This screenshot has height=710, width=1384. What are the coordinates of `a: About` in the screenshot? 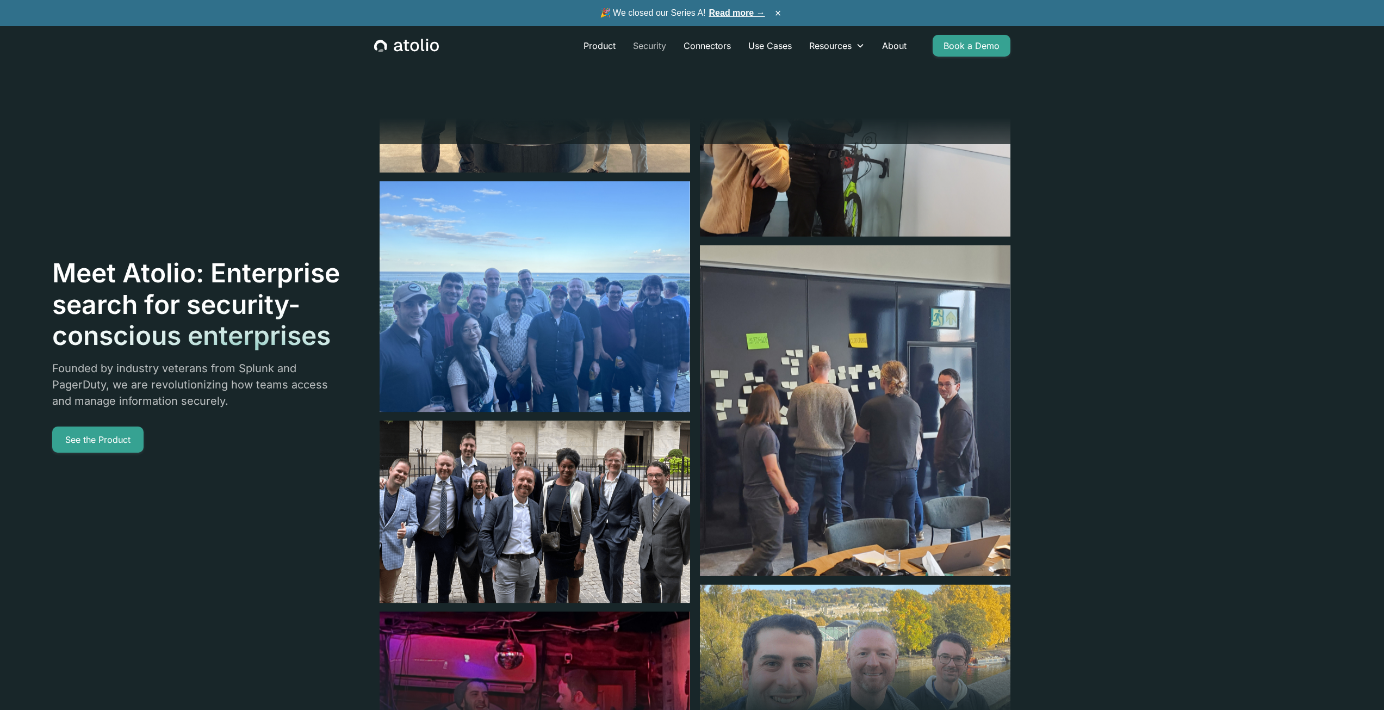 It's located at (894, 46).